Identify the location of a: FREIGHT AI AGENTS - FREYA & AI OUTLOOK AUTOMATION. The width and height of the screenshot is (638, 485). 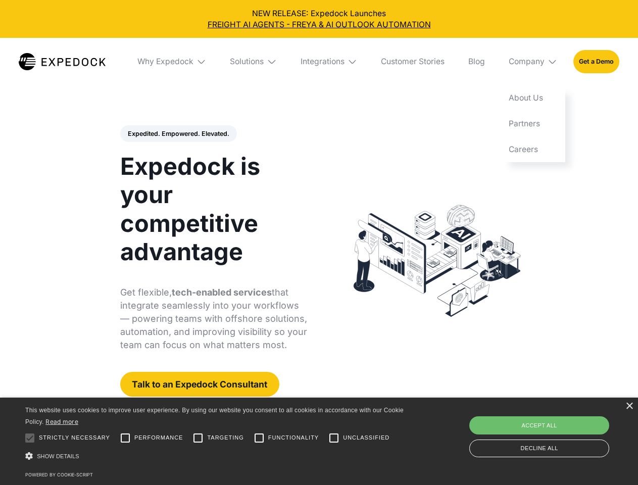
(319, 25).